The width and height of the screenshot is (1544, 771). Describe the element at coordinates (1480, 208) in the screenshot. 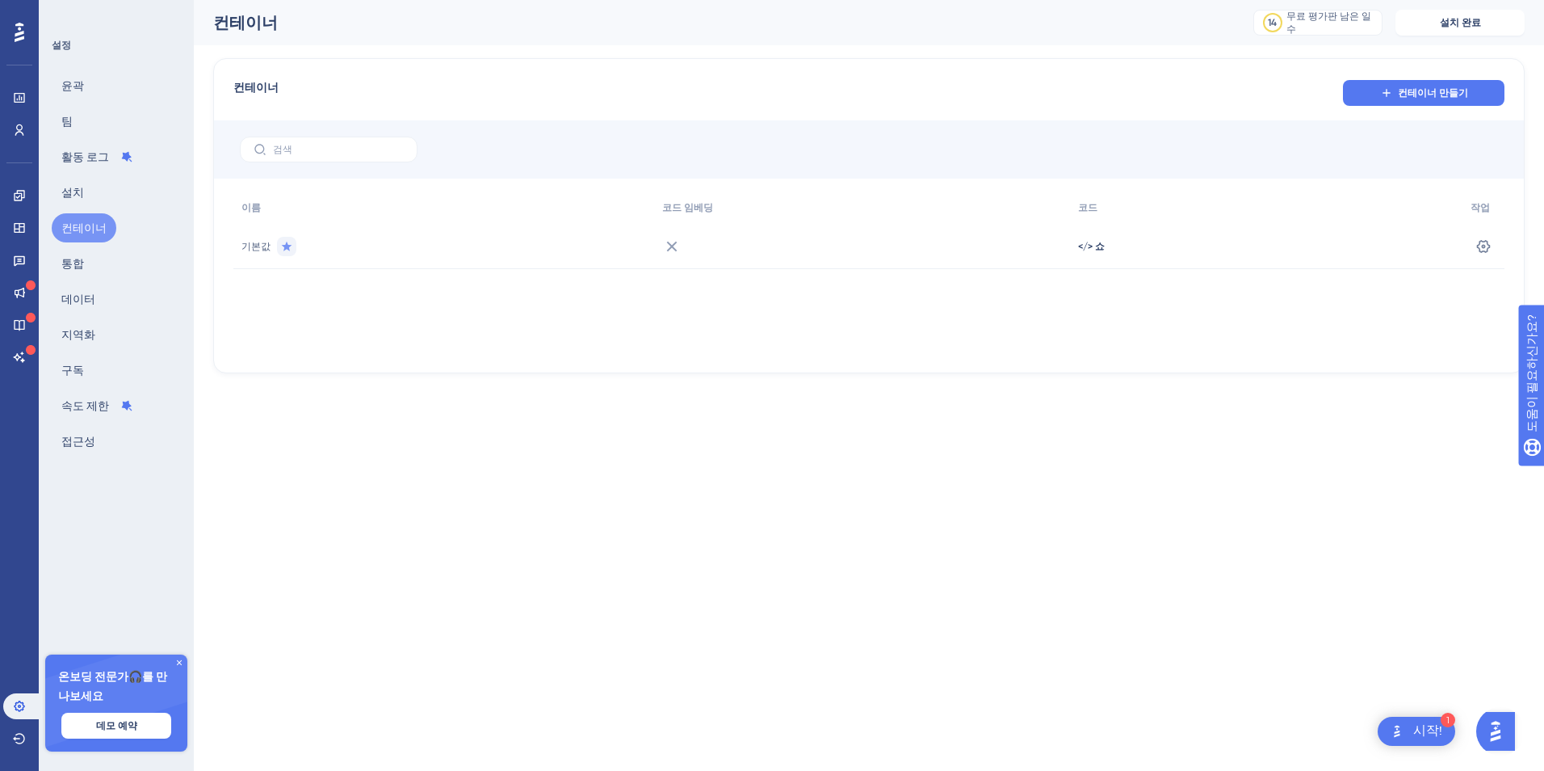

I see `span: 작업` at that location.